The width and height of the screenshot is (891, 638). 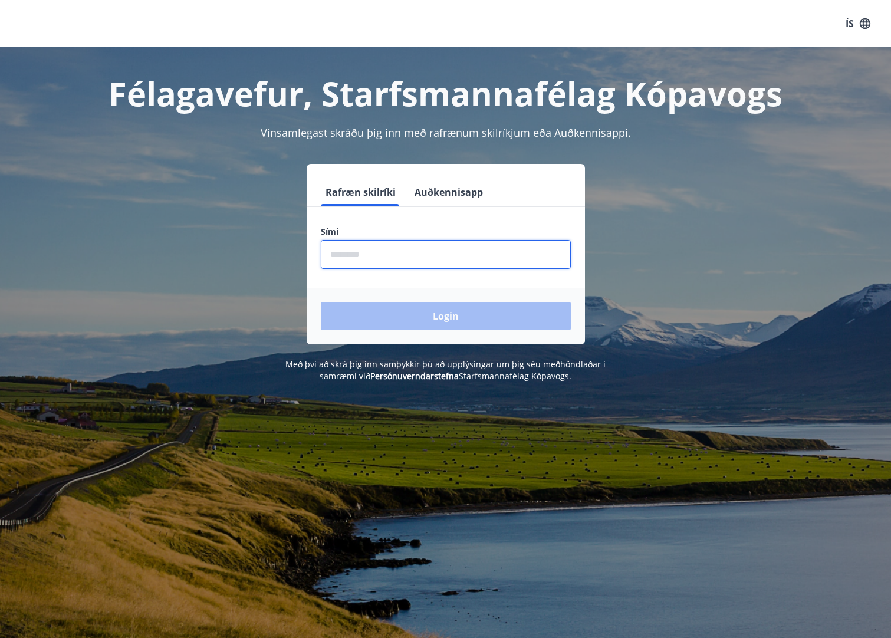 What do you see at coordinates (445, 370) in the screenshot?
I see `span: Með því að skrá þig inn samþykkir þú að upplýsingar um þig séu meðhöndlaðar í samræmi við Starfsm...` at bounding box center [445, 370].